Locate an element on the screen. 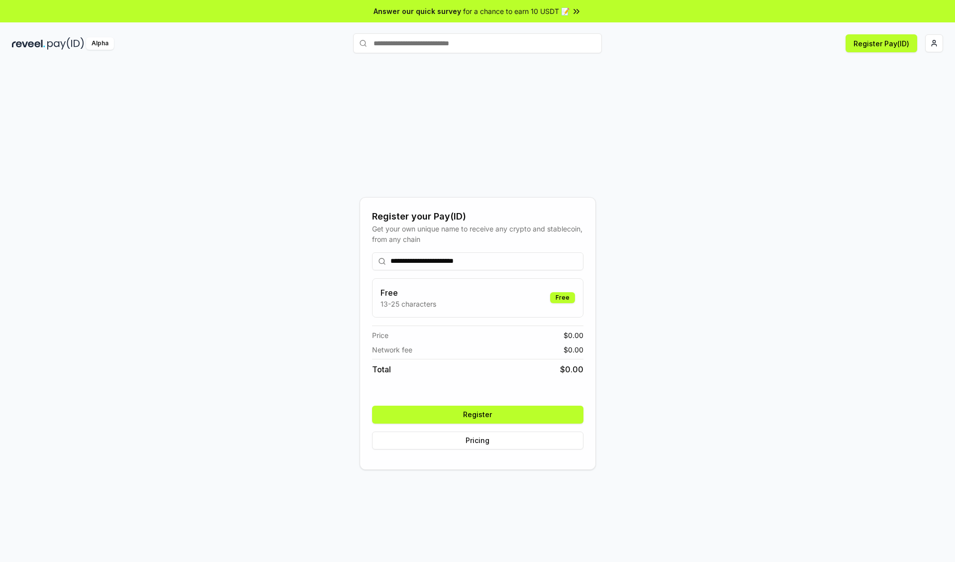 The image size is (955, 562). div: Free is located at coordinates (563, 297).